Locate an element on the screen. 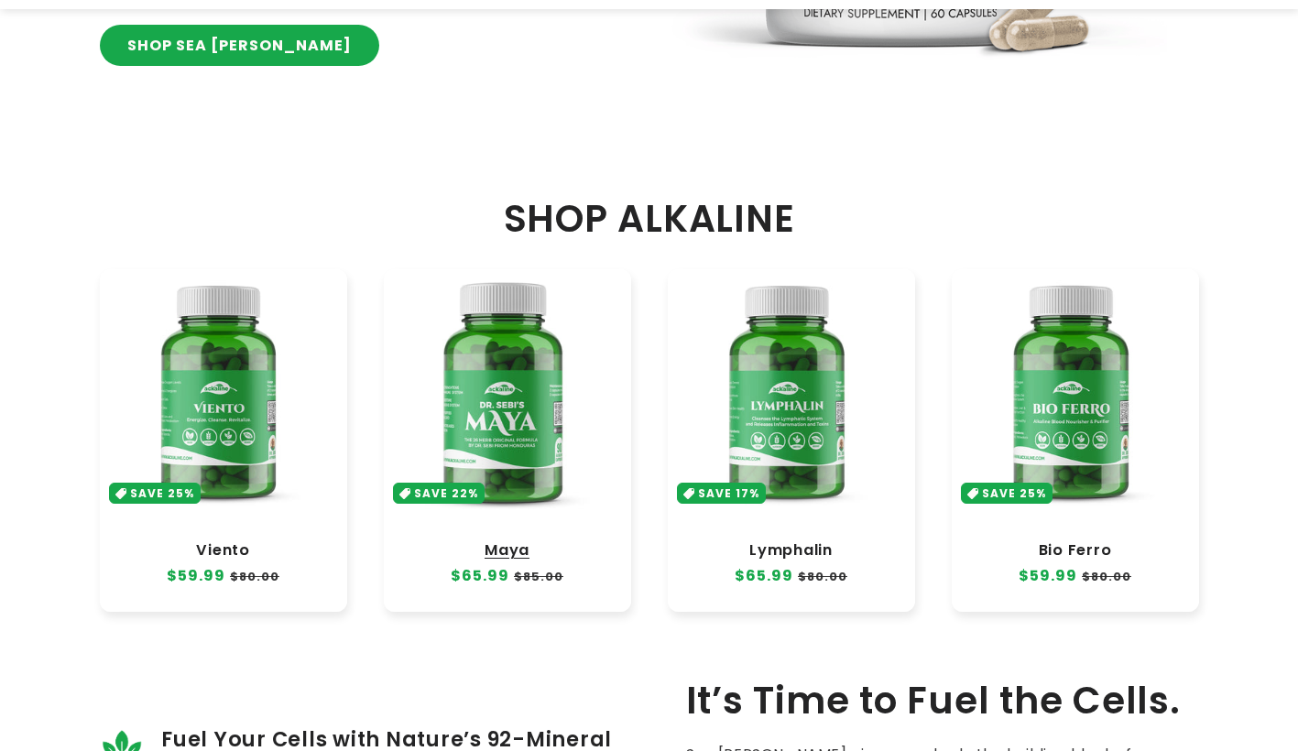 This screenshot has height=751, width=1298. a: Viento is located at coordinates (224, 551).